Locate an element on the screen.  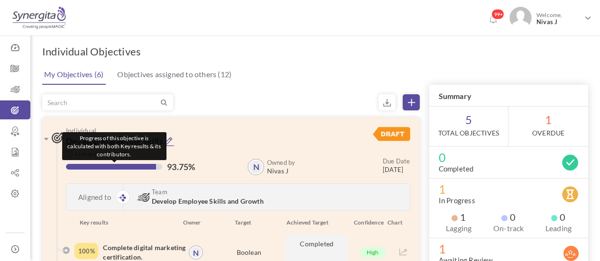
img: DraftStatus.svg is located at coordinates (392, 134).